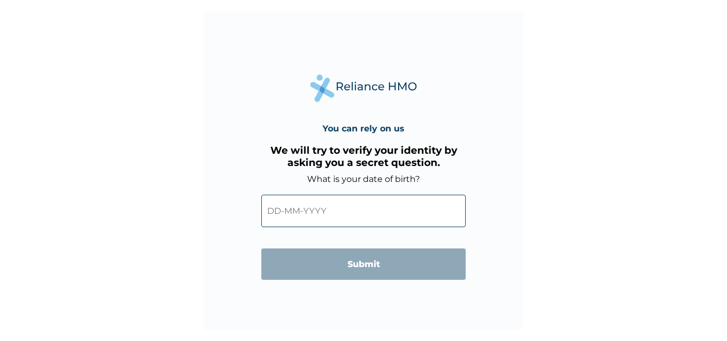  What do you see at coordinates (364, 128) in the screenshot?
I see `h4: You can rely on us` at bounding box center [364, 128].